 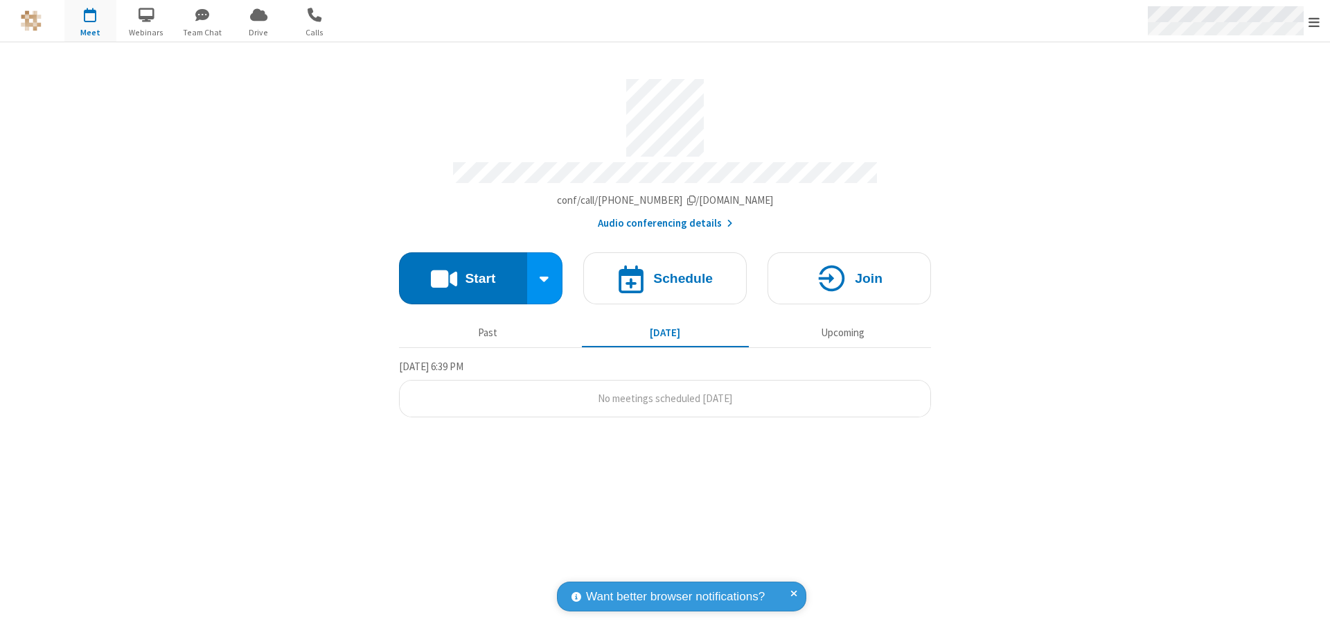 I want to click on span: Webinars, so click(x=146, y=33).